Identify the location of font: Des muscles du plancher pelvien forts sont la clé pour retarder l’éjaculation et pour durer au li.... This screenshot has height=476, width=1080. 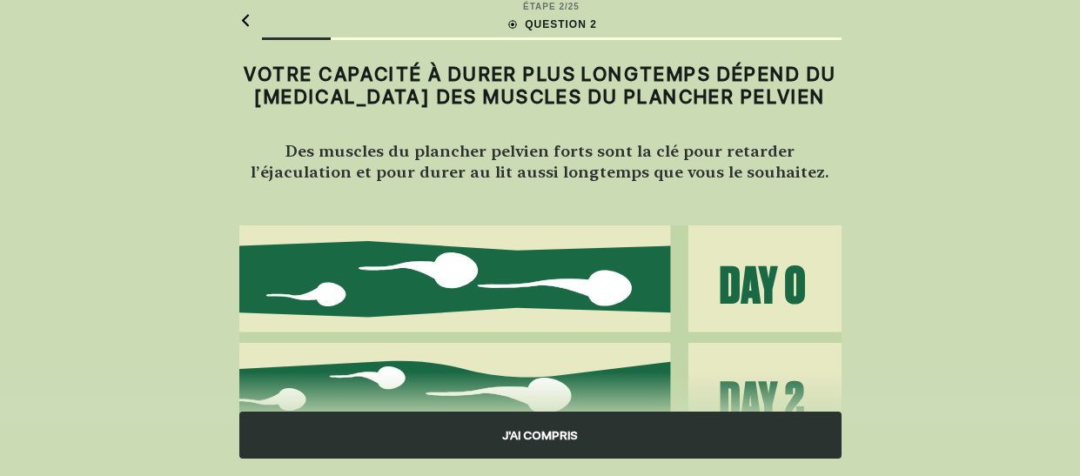
(539, 161).